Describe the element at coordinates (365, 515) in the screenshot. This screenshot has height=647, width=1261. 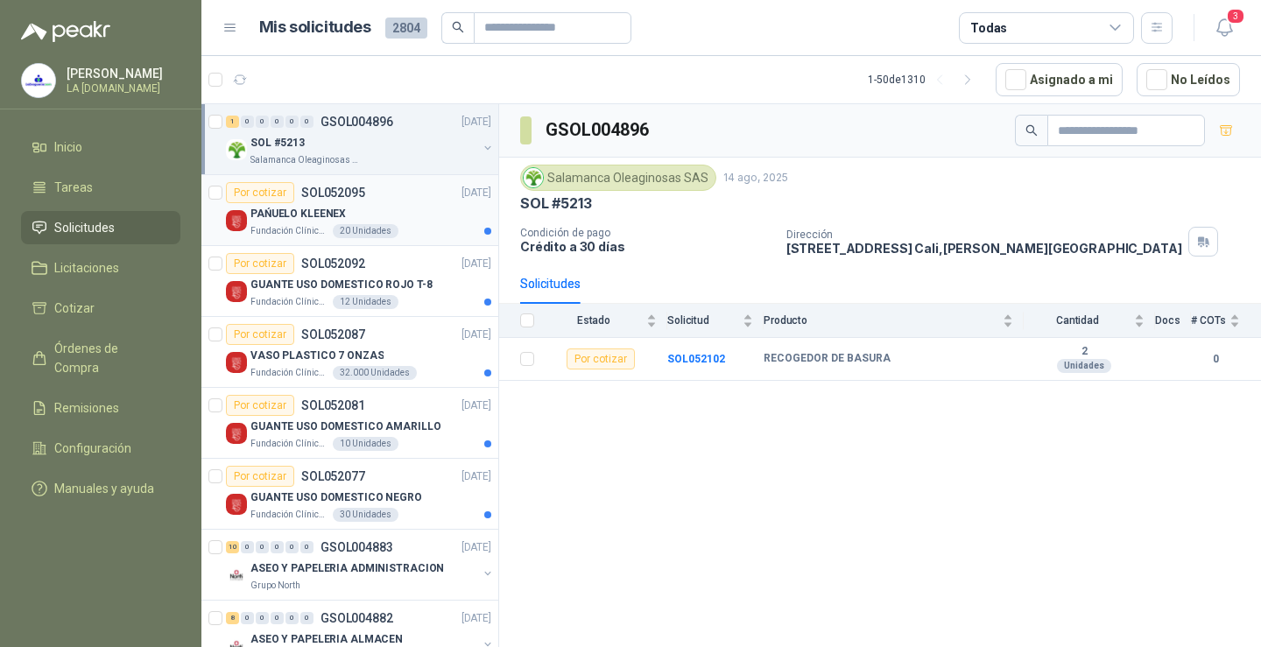
I see `div: 30 Unidades` at that location.